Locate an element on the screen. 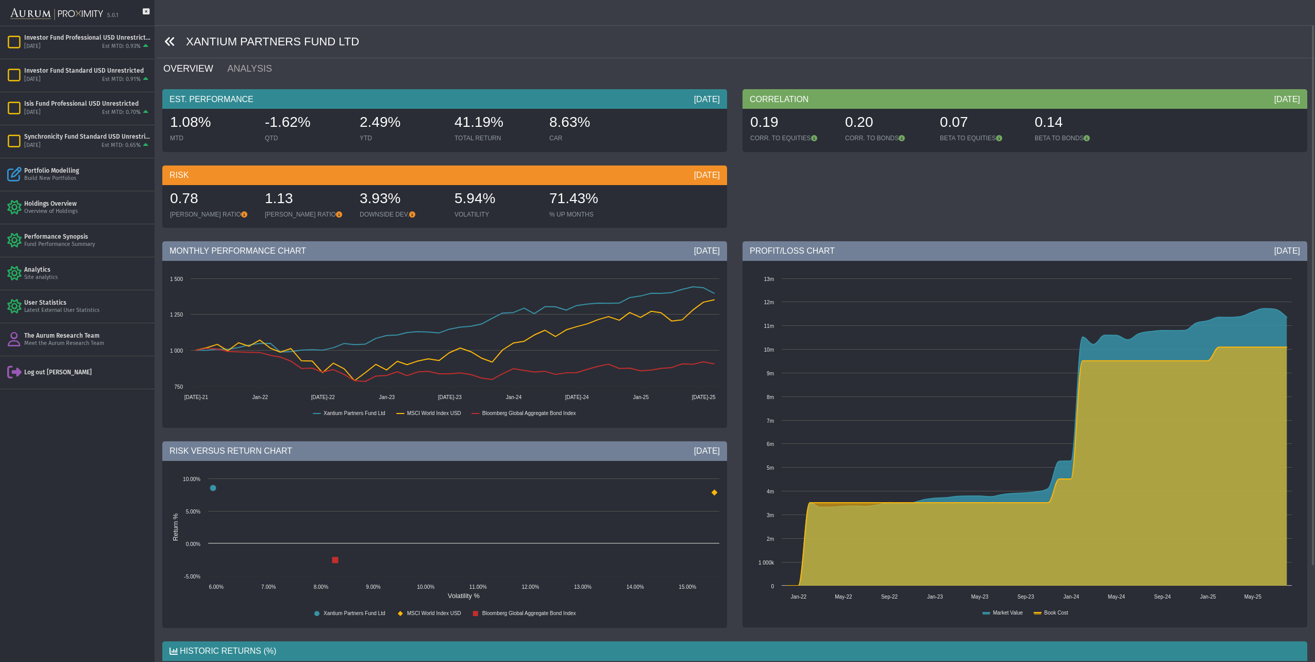  div: Build New Portfolios is located at coordinates (87, 178).